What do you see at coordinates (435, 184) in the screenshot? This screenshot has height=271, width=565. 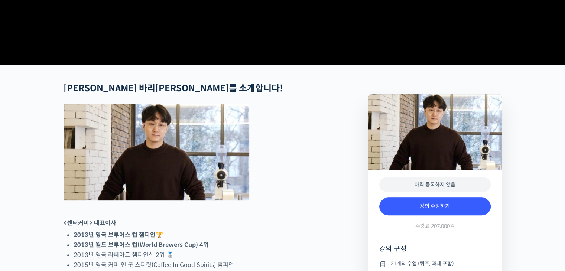 I see `div: 아직 등록하지 않음` at bounding box center [435, 184].